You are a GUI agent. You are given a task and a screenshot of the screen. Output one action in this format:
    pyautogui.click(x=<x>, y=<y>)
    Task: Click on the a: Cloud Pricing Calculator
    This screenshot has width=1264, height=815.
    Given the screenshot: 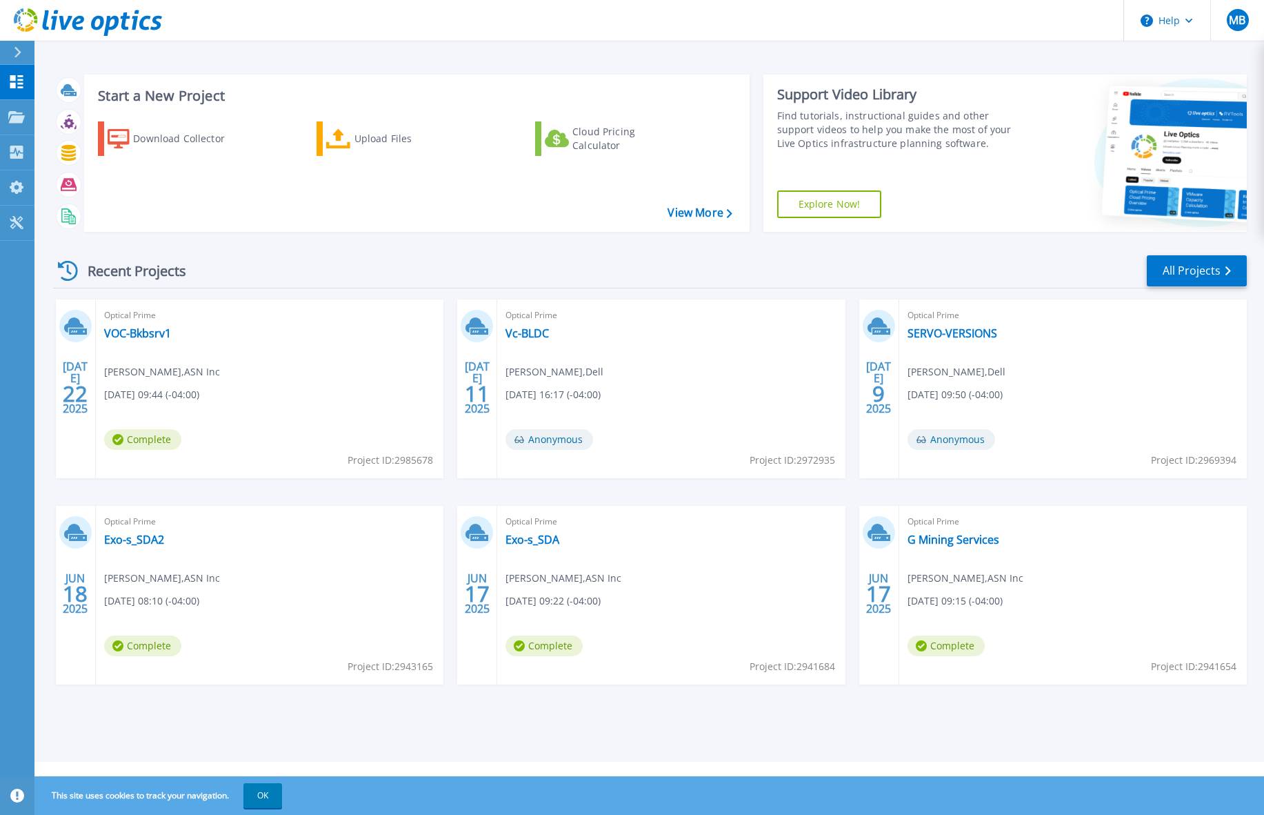 What is the action you would take?
    pyautogui.click(x=612, y=139)
    